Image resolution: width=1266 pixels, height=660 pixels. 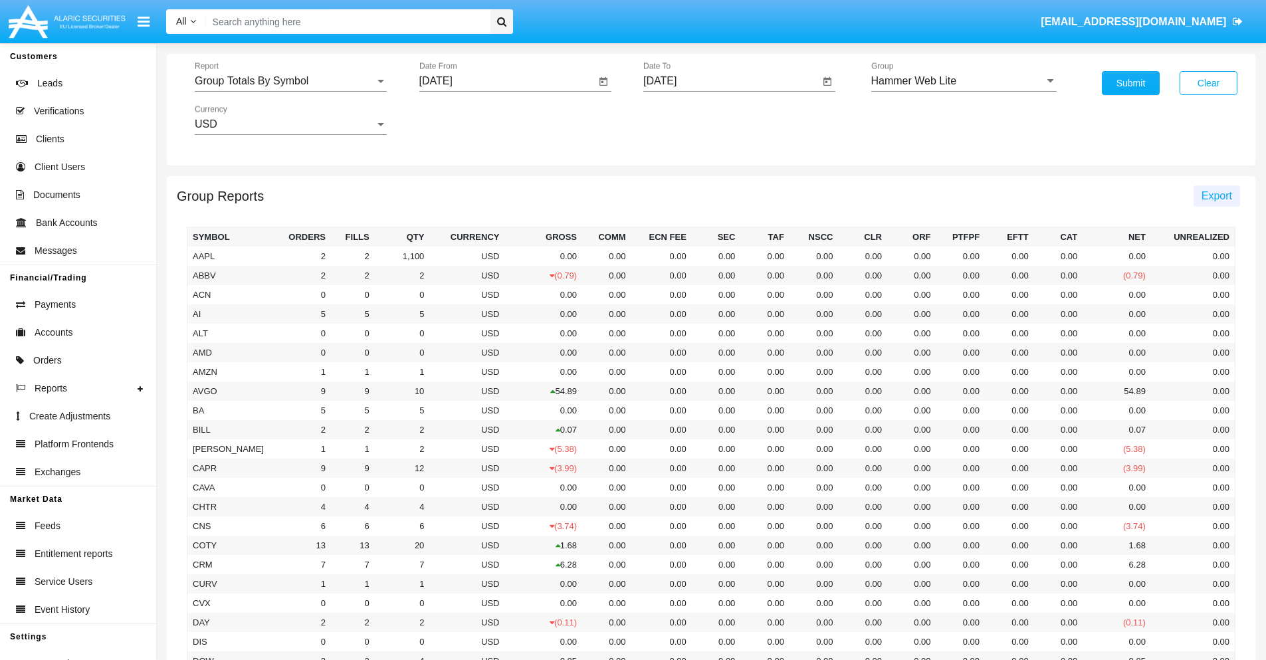 What do you see at coordinates (1217, 195) in the screenshot?
I see `span: Export` at bounding box center [1217, 195].